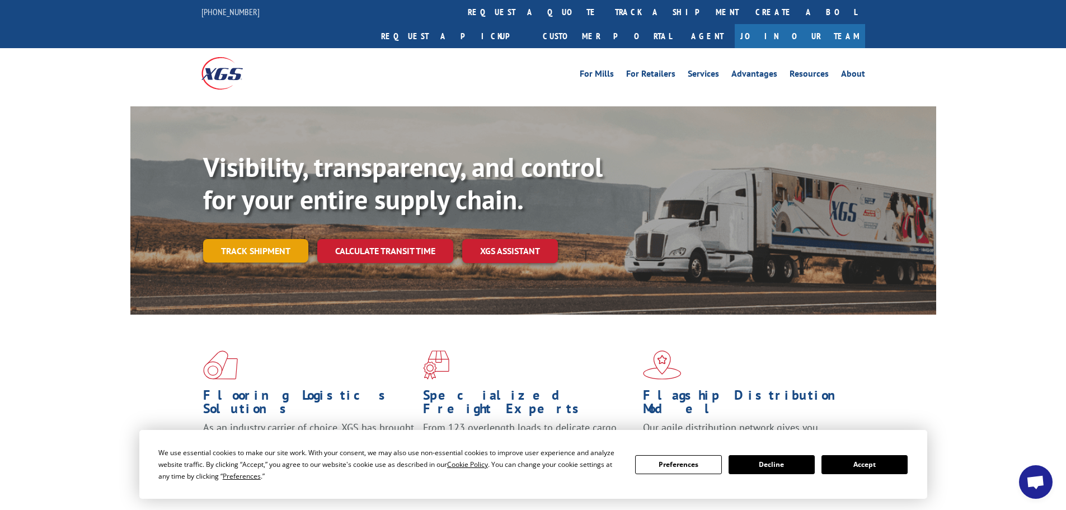 The image size is (1066, 510). I want to click on span: As an industry carrier of choice, XGS has brought innovation and dedication to flooring logistics..., so click(308, 440).